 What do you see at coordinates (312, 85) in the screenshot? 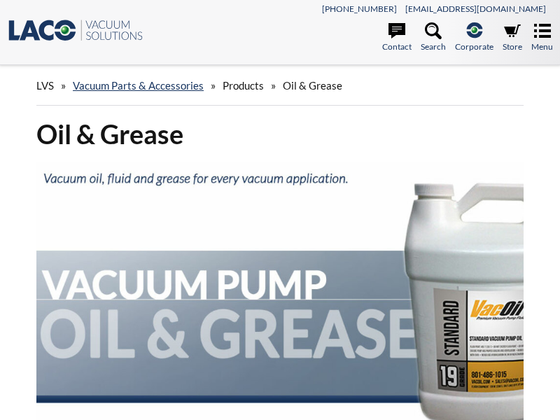
I see `span: Oil & Grease` at bounding box center [312, 85].